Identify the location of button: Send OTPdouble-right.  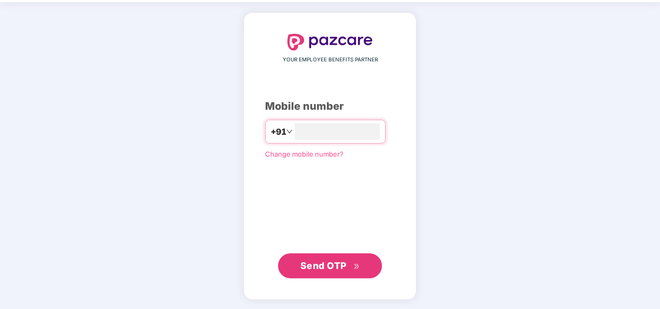
(330, 266).